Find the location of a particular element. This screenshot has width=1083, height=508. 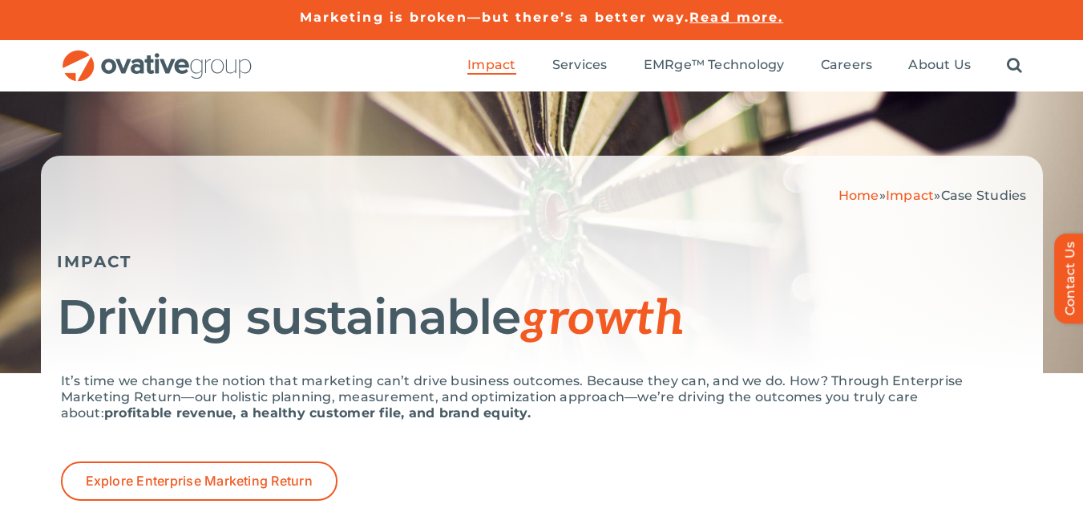

a: Services is located at coordinates (580, 66).